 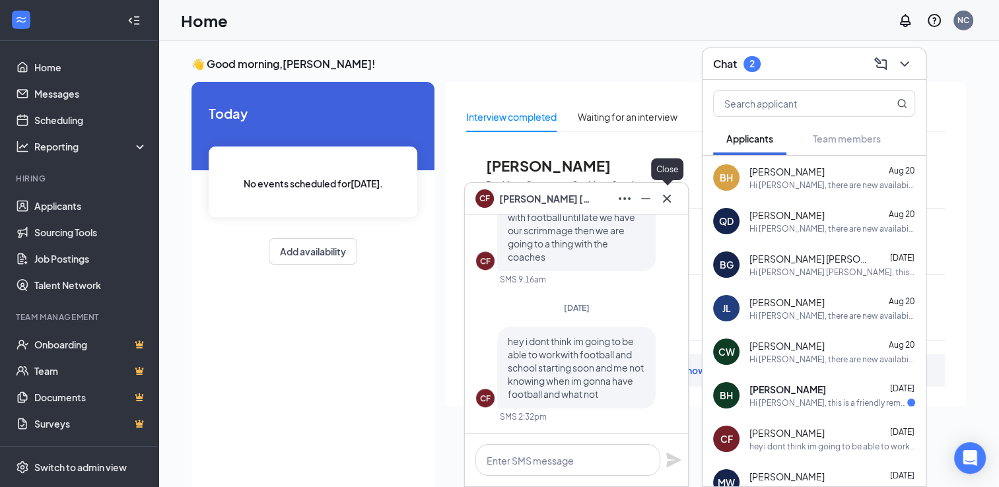 I want to click on span: Team members, so click(x=846, y=139).